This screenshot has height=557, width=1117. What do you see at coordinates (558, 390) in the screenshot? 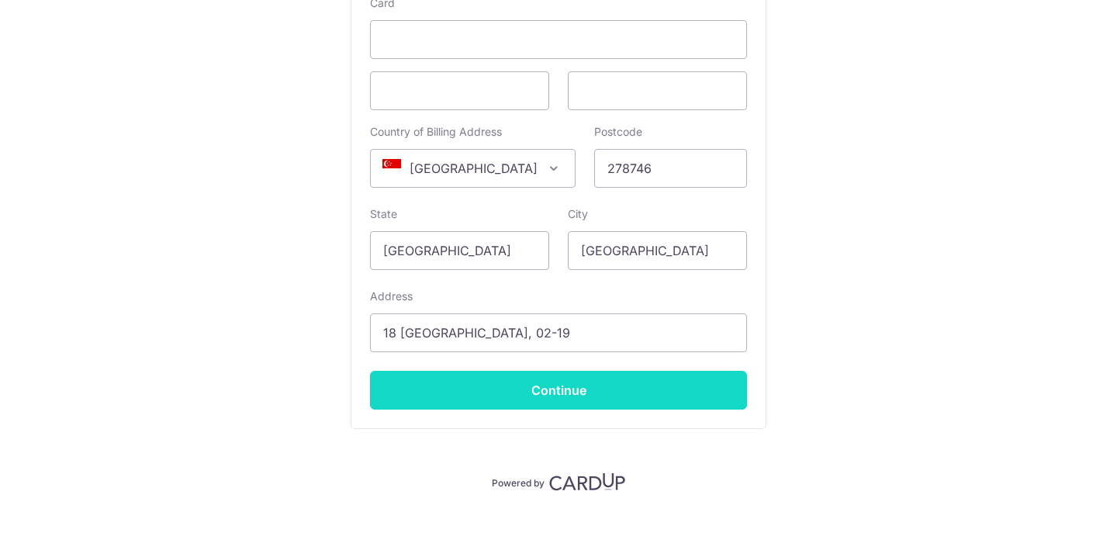
I see `input: Continue` at bounding box center [558, 390].